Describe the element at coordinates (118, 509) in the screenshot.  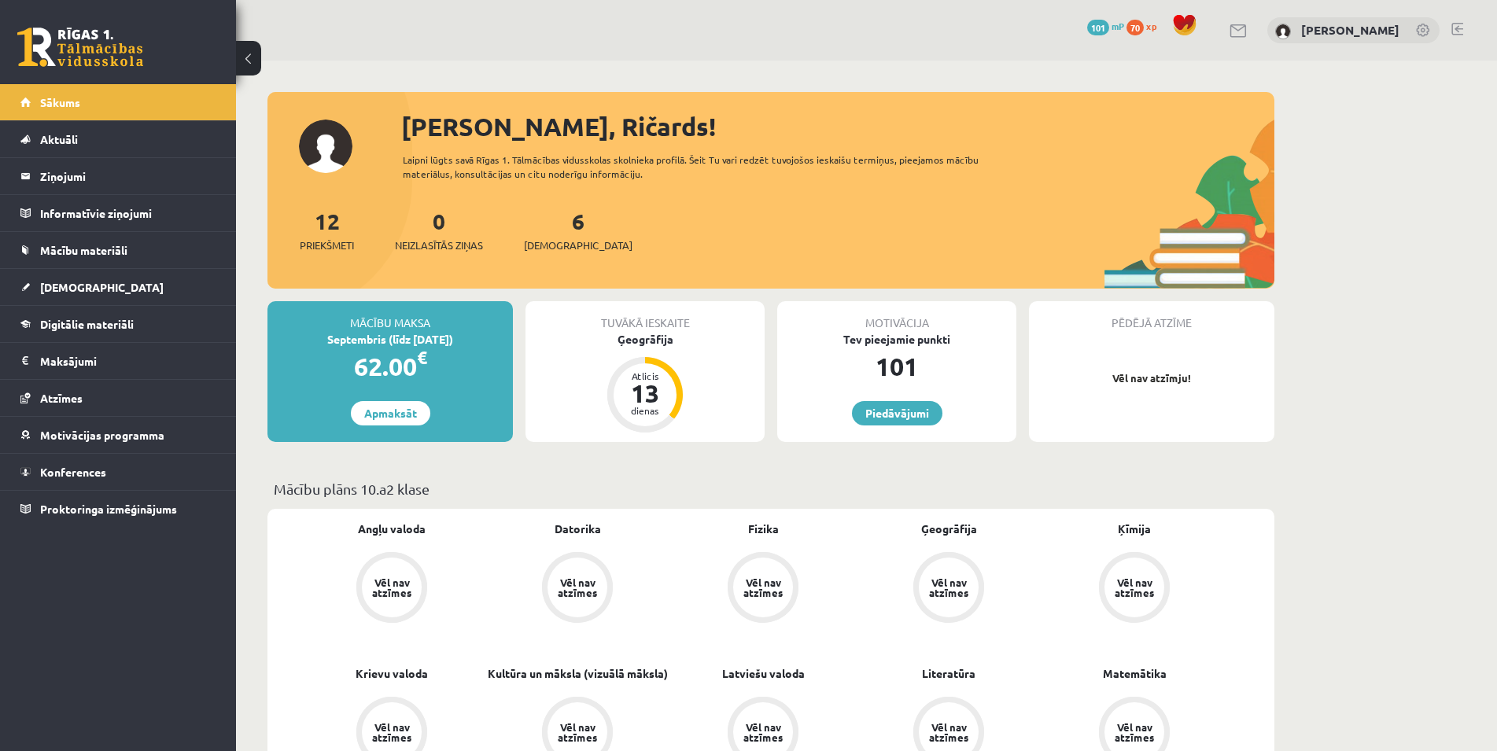
I see `a: Proktoringa izmēģinājums` at that location.